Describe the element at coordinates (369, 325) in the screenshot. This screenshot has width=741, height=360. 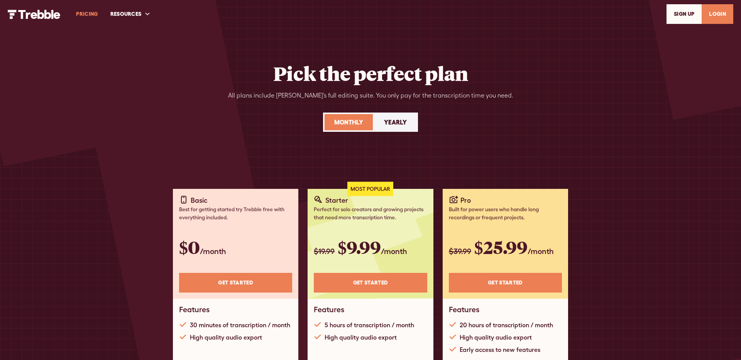
I see `div: 5 hours of transcription / month` at that location.